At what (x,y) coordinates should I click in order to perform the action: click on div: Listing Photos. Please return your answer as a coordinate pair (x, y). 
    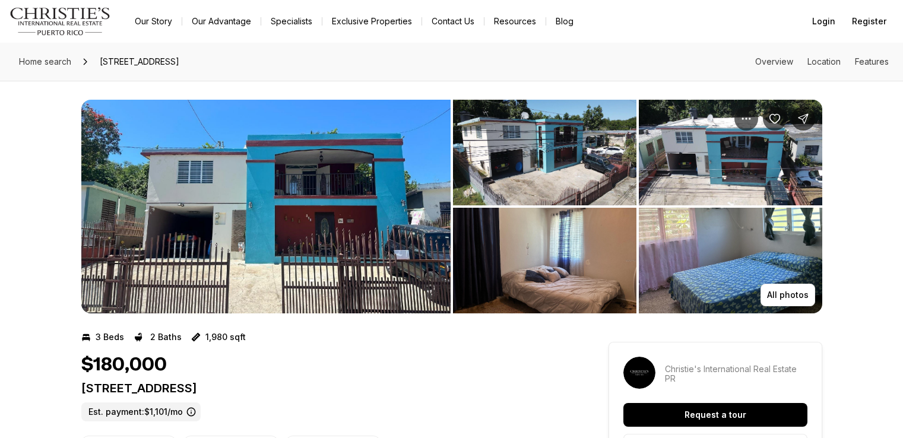
    Looking at the image, I should click on (452, 207).